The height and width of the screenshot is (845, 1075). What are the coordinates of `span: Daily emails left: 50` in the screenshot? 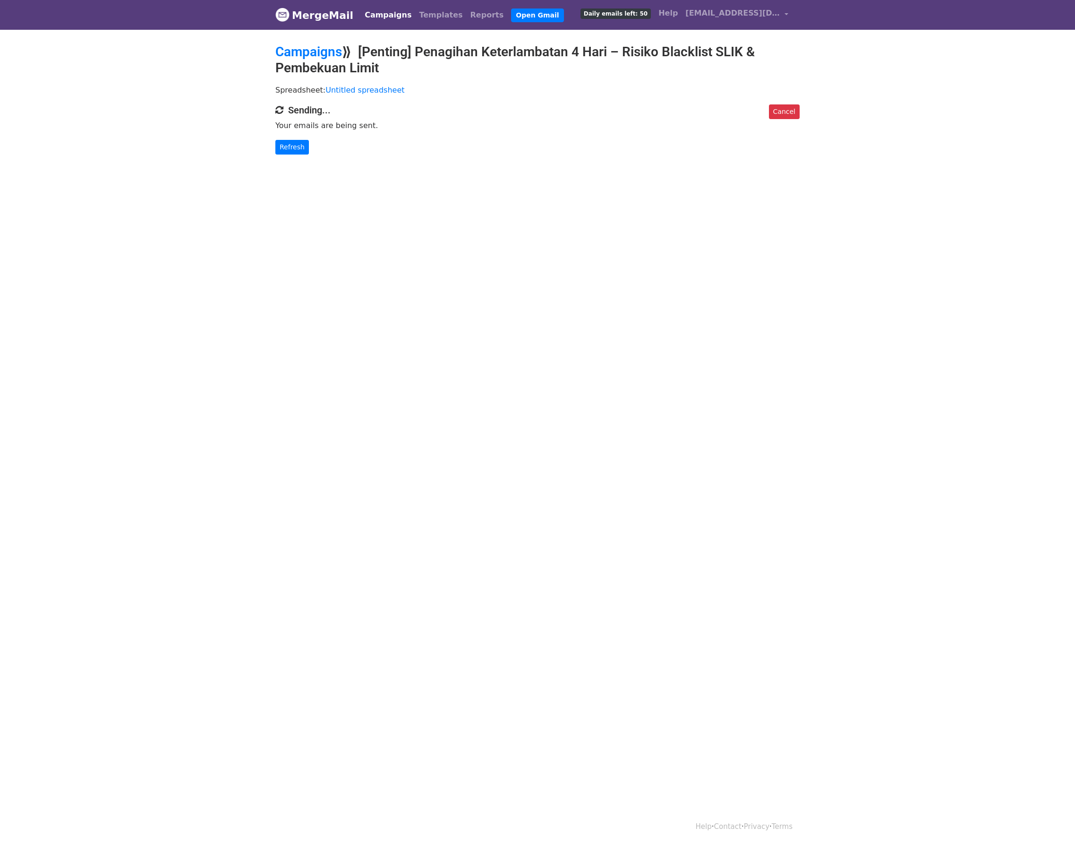 It's located at (616, 14).